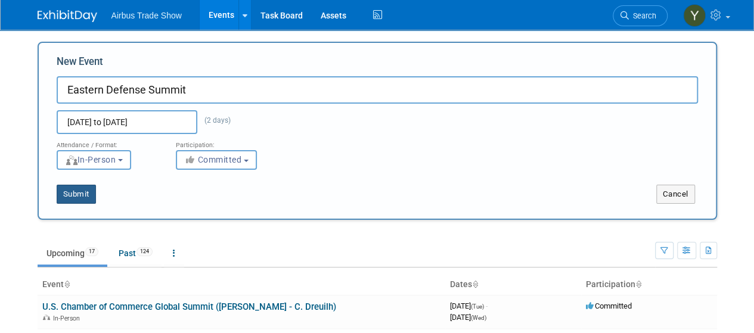 This screenshot has height=333, width=754. I want to click on th: Dates, so click(513, 285).